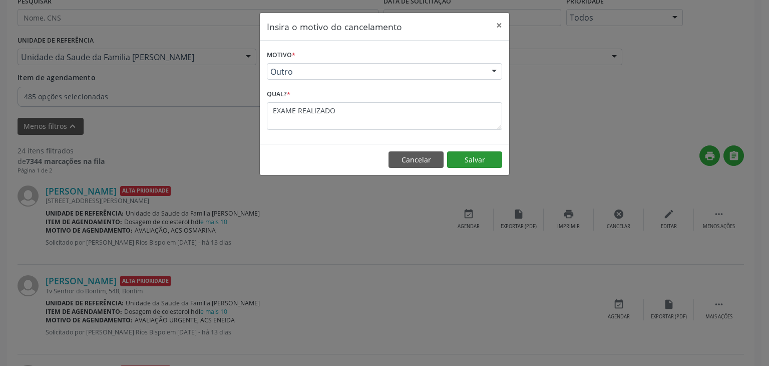 The height and width of the screenshot is (366, 769). Describe the element at coordinates (416, 160) in the screenshot. I see `button: Cancelar` at that location.